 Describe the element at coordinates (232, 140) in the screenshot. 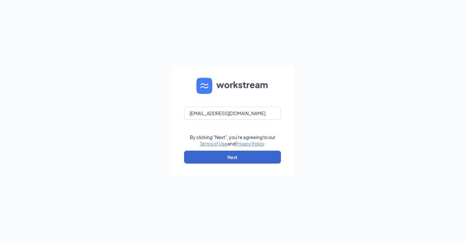

I see `div: By clicking "Next", you're agreeing to our and .` at that location.